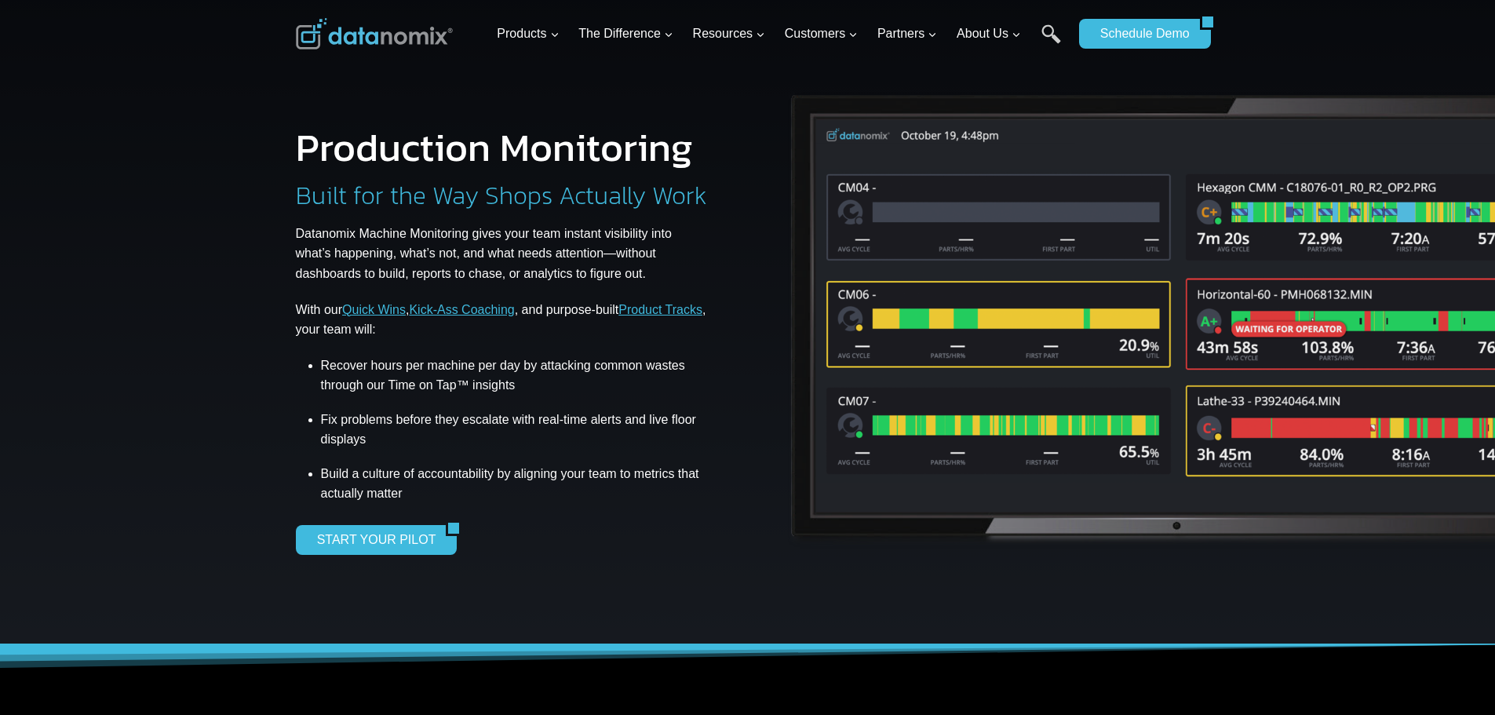 This screenshot has width=1495, height=715. I want to click on span: The Difference, so click(626, 34).